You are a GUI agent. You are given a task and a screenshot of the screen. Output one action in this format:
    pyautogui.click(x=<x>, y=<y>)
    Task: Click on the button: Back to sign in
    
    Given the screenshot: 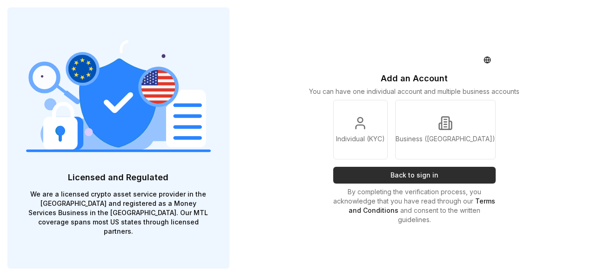 What is the action you would take?
    pyautogui.click(x=414, y=175)
    